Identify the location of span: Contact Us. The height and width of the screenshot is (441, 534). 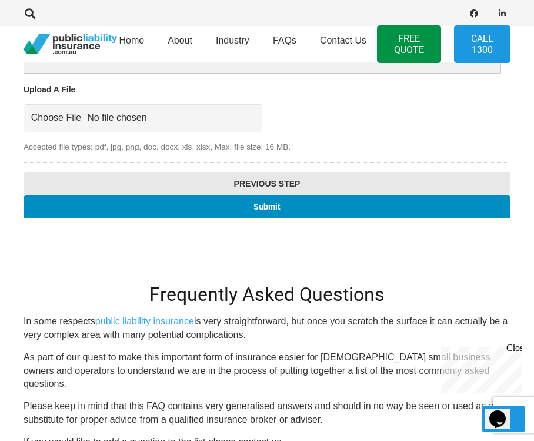
(343, 40).